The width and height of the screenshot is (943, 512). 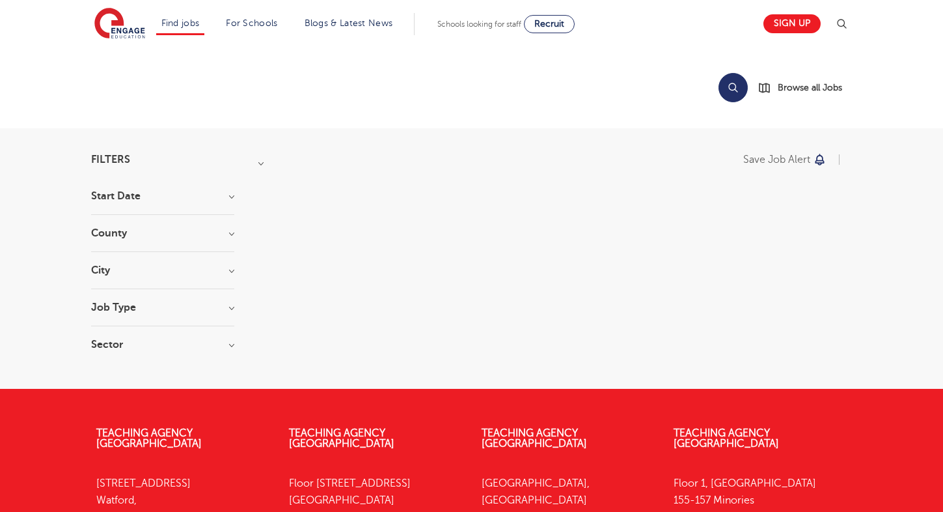 I want to click on h3: Job Type, so click(x=163, y=307).